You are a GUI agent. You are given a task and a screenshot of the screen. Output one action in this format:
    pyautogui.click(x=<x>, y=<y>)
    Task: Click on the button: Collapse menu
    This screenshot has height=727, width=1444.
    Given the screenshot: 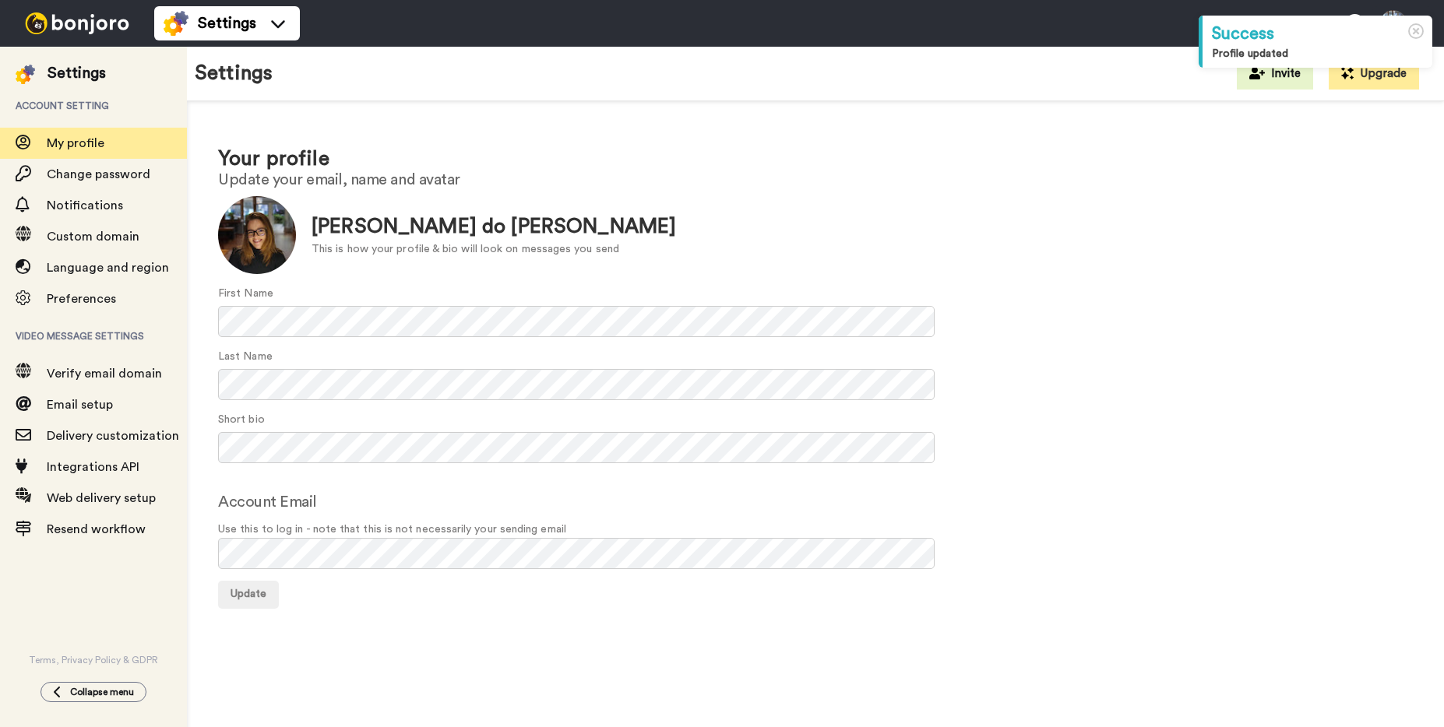 What is the action you would take?
    pyautogui.click(x=93, y=692)
    